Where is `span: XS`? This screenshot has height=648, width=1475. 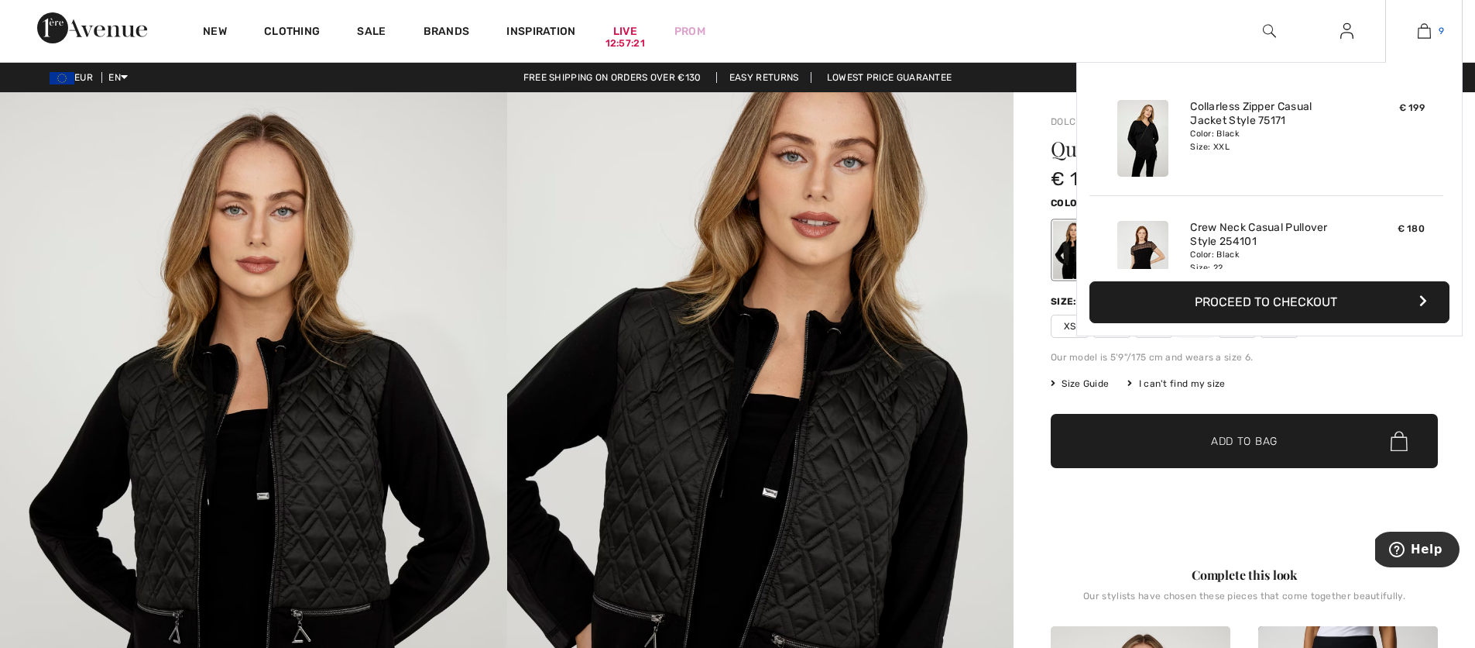 span: XS is located at coordinates (1070, 326).